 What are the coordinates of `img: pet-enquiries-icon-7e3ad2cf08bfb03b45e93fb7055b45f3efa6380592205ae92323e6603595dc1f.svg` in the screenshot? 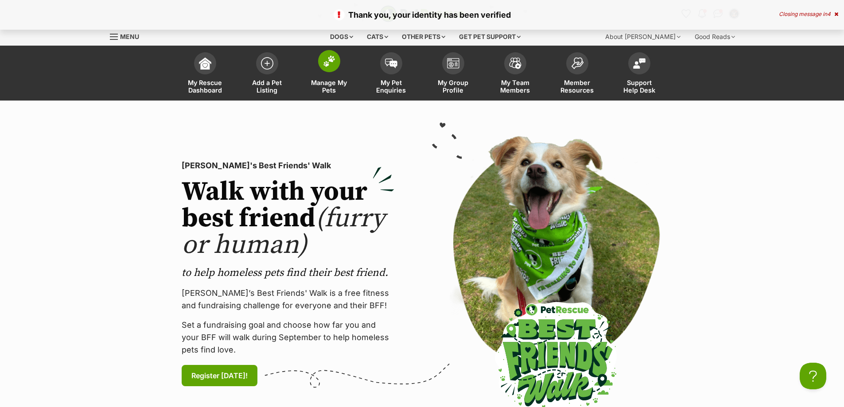 It's located at (391, 63).